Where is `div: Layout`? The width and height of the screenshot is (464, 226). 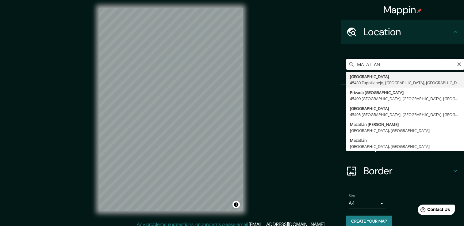 div: Layout is located at coordinates (402, 146).